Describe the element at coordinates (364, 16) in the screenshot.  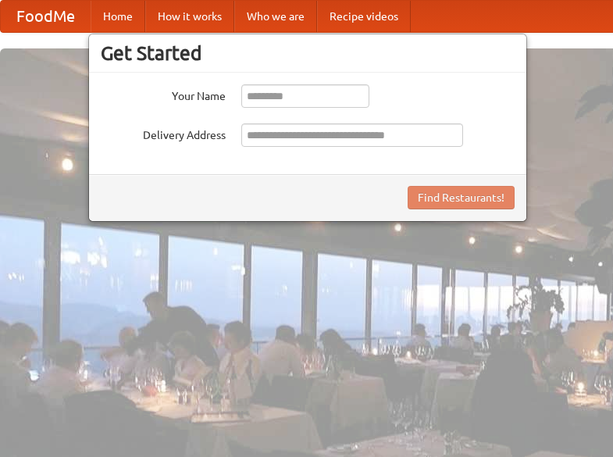
I see `a: Recipe videos` at that location.